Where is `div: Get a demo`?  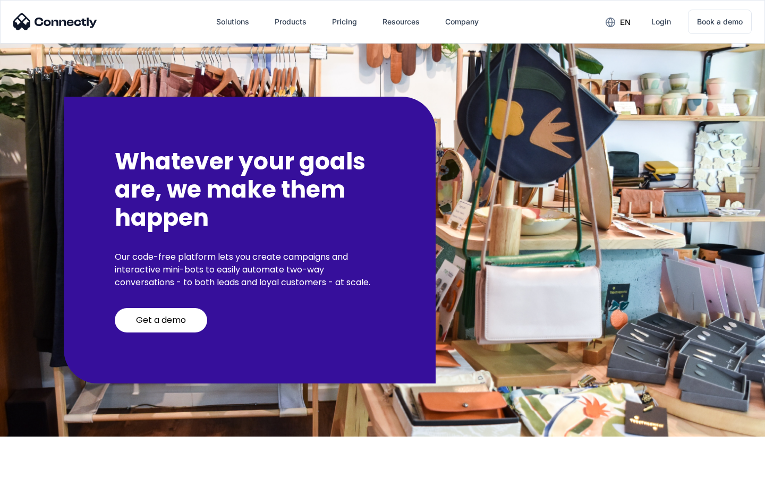 div: Get a demo is located at coordinates (161, 320).